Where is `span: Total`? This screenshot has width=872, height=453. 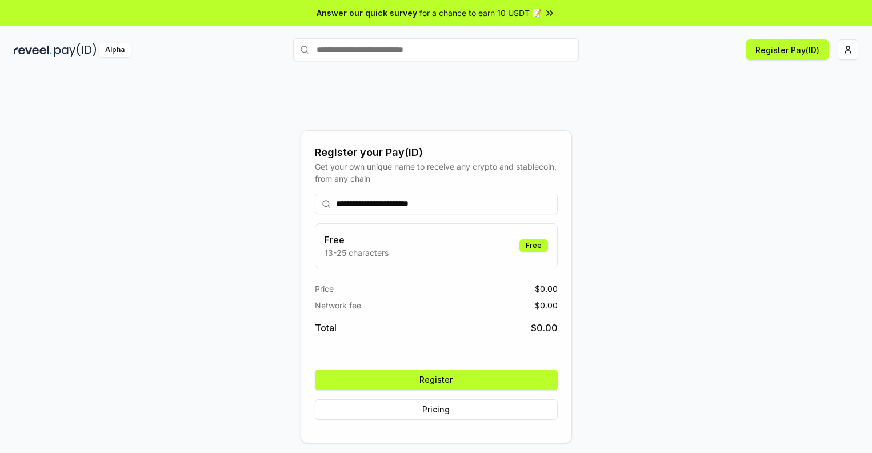
span: Total is located at coordinates (326, 328).